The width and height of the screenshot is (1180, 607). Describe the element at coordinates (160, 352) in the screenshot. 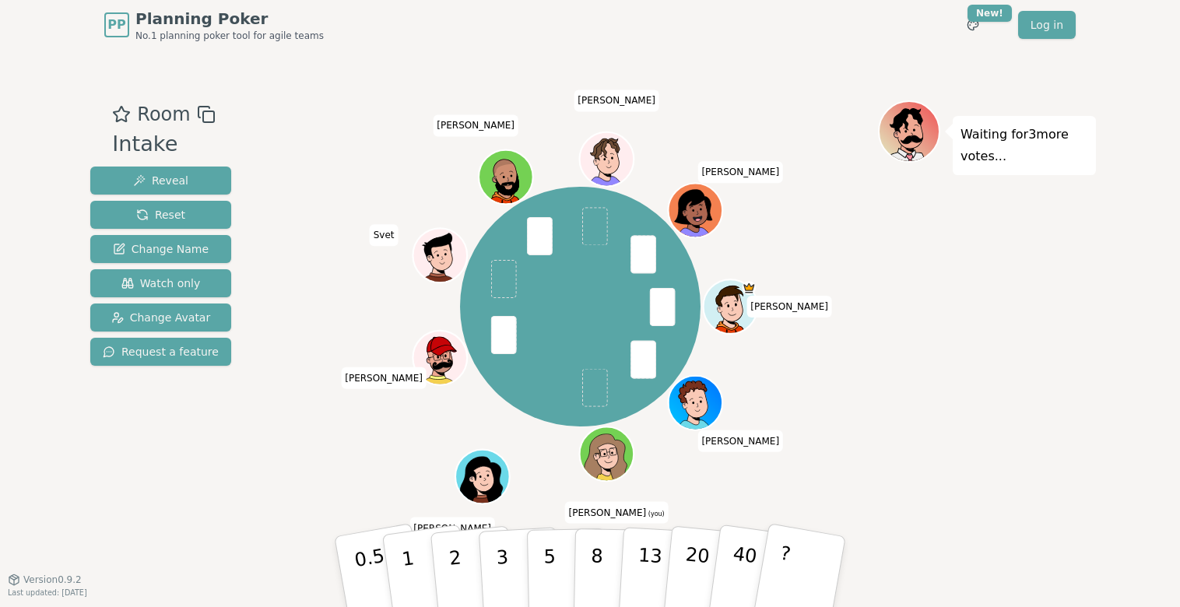

I see `button: Request a feature` at that location.